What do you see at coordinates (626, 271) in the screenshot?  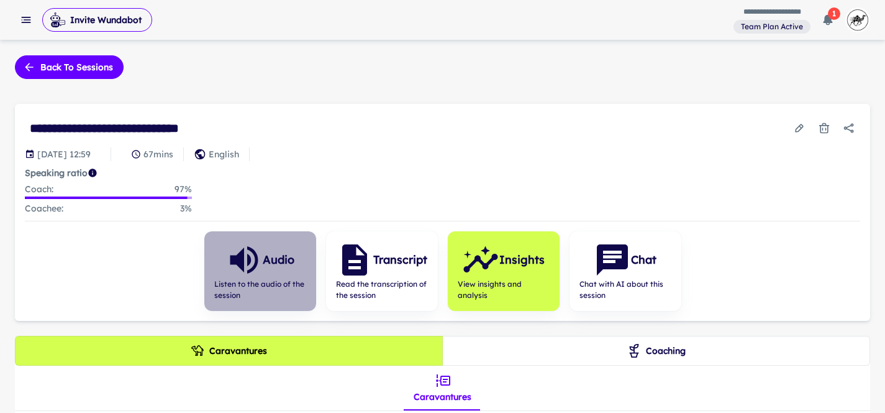 I see `button: ChatChat with AI about this session` at bounding box center [626, 271].